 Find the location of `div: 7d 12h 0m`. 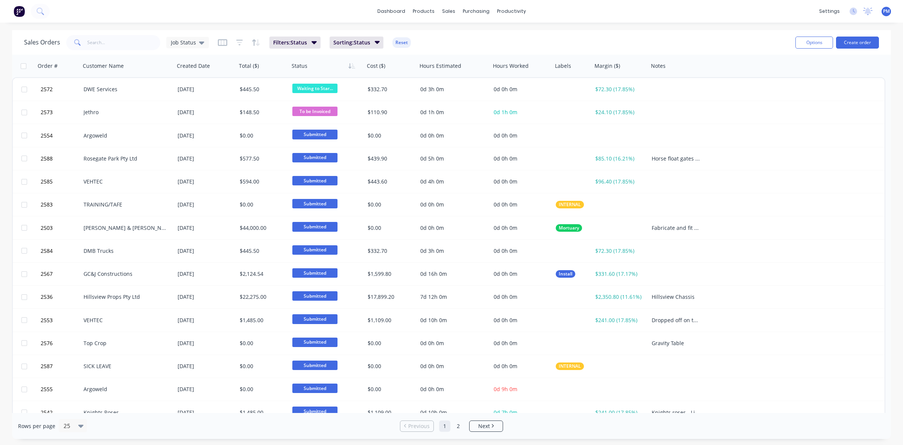

div: 7d 12h 0m is located at coordinates (452, 297).